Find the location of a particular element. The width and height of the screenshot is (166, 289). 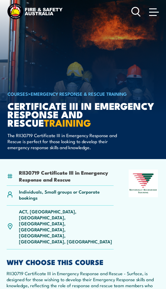

h1: Certificate III in Emergency Response and Rescue is located at coordinates (82, 114).